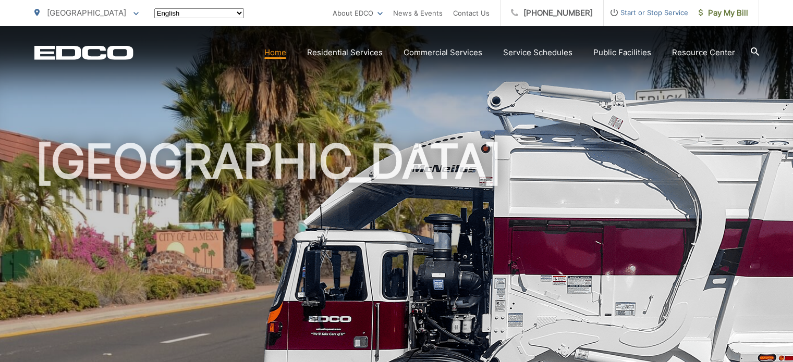 The image size is (793, 362). Describe the element at coordinates (723, 13) in the screenshot. I see `span: Pay My Bill` at that location.